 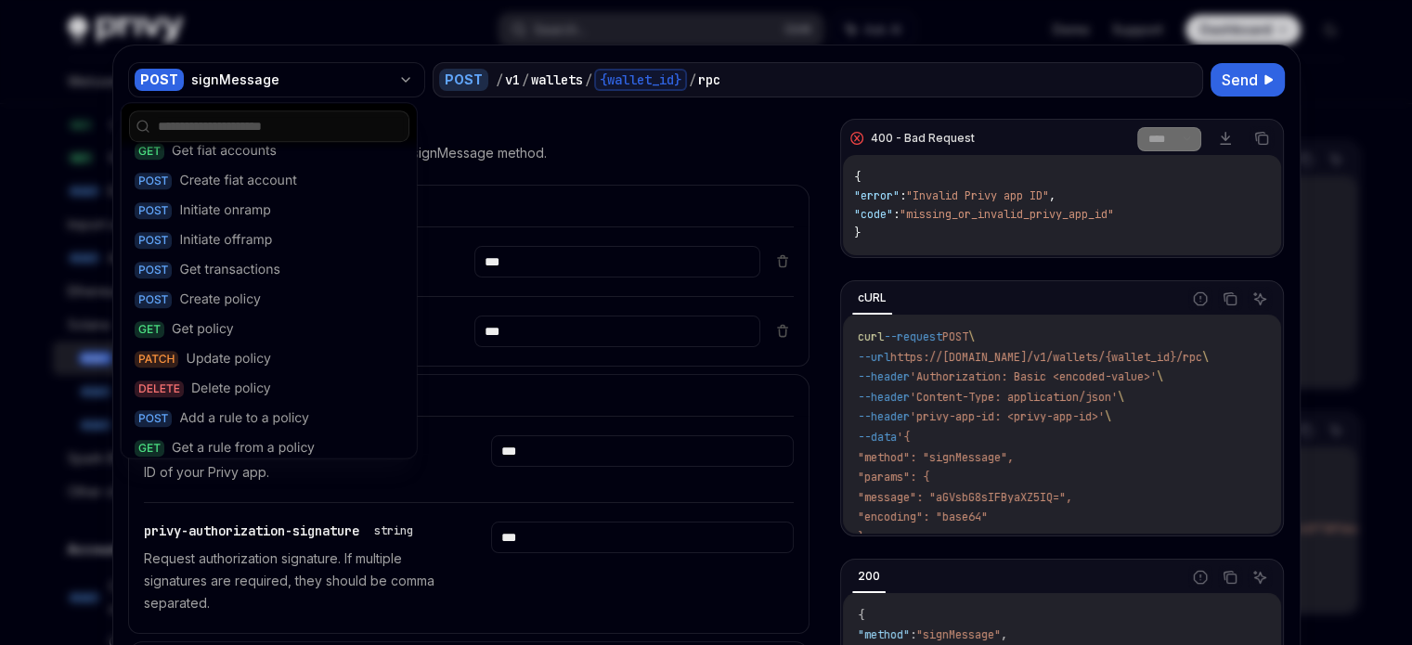 What do you see at coordinates (512, 80) in the screenshot?
I see `div: v1` at bounding box center [512, 80].